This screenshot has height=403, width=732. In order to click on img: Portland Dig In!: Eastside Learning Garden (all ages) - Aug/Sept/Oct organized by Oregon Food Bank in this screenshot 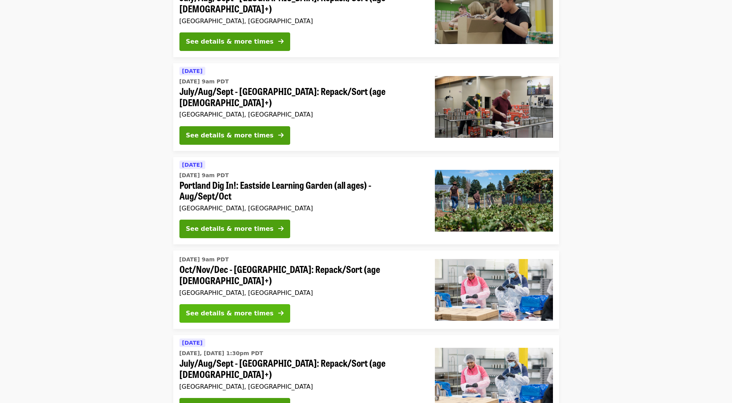, I will do `click(494, 201)`.